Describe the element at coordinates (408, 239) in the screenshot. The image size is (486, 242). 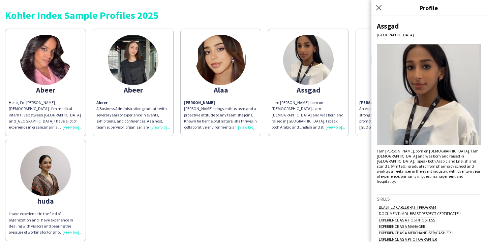
I see `span: Experience as a Photographer` at that location.